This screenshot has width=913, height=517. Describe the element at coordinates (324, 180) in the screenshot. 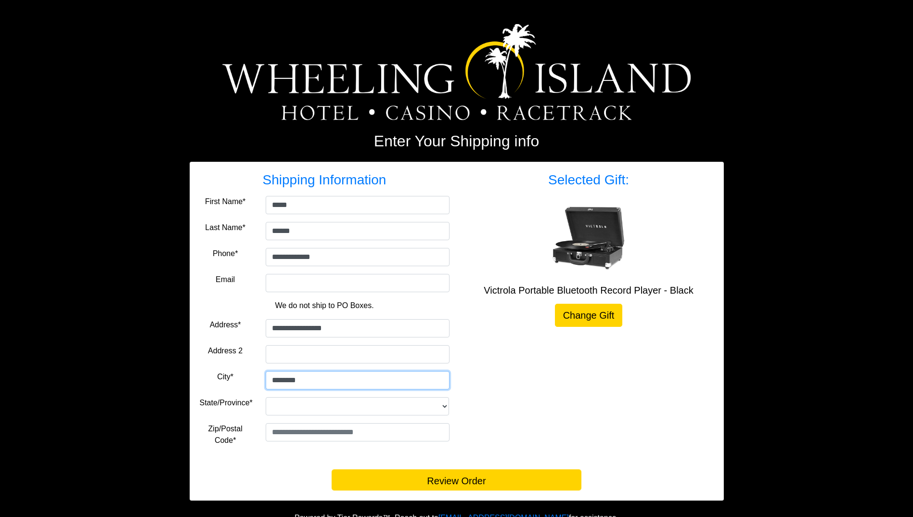

I see `h3: Shipping Information` at that location.